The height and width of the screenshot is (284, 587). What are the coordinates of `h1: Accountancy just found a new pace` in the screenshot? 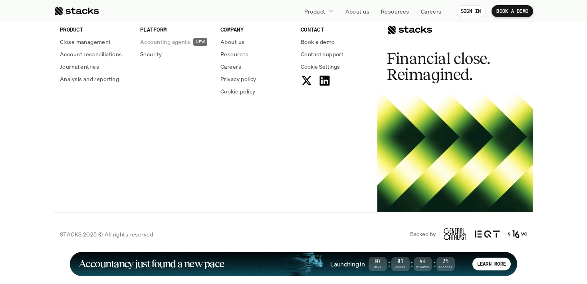 It's located at (151, 264).